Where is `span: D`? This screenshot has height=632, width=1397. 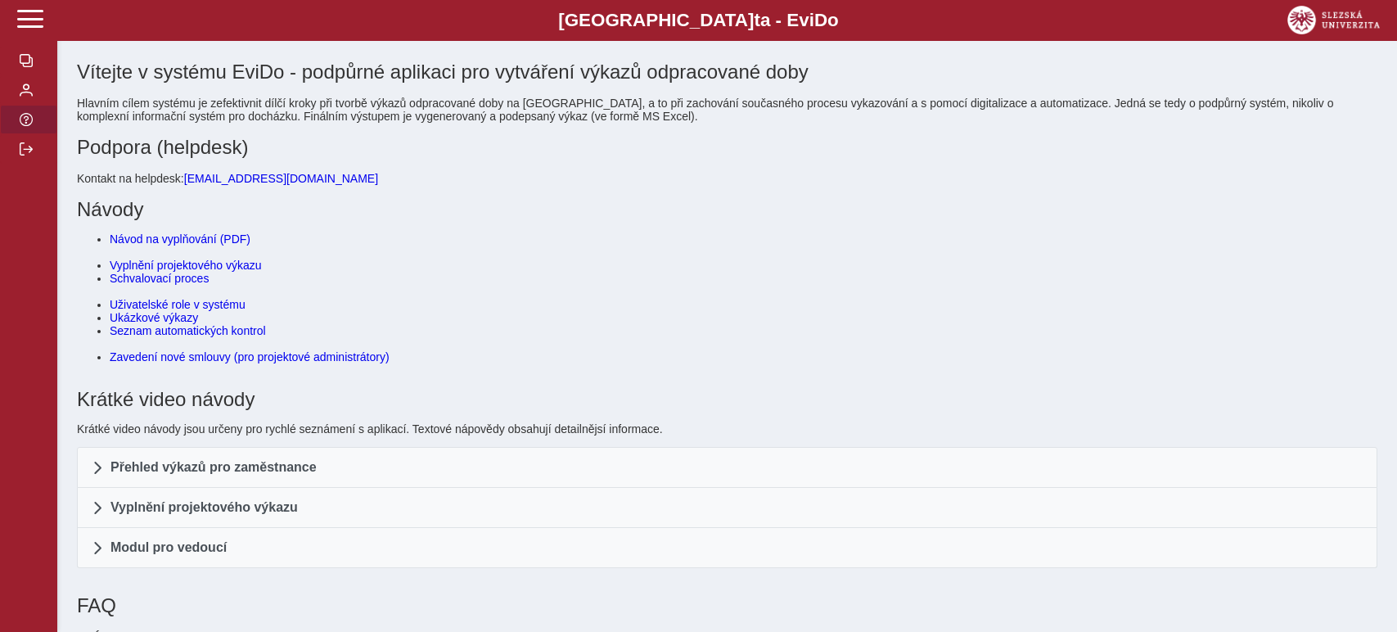 span: D is located at coordinates (821, 20).